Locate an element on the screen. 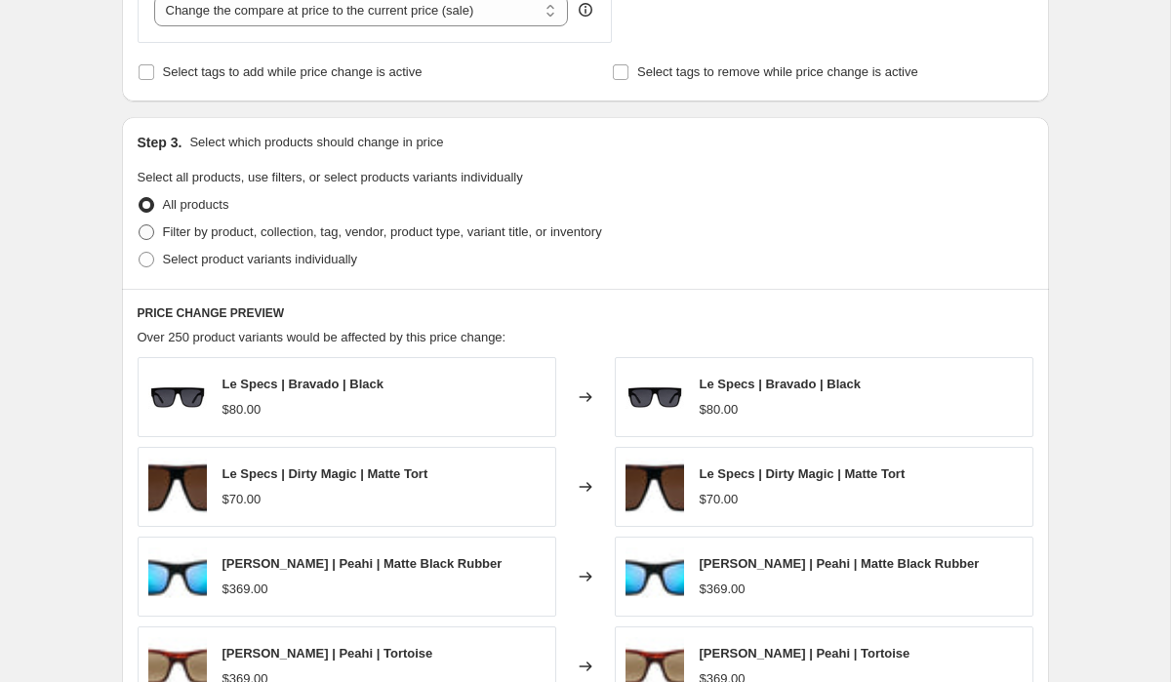 The height and width of the screenshot is (682, 1171). span: All products is located at coordinates (196, 204).